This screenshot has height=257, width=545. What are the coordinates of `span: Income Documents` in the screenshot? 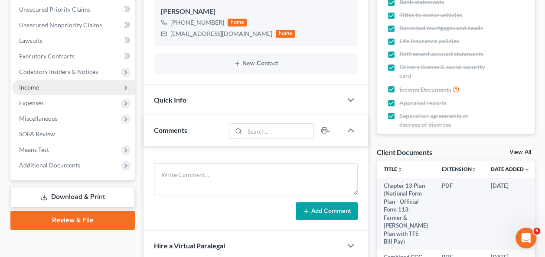 It's located at (425, 90).